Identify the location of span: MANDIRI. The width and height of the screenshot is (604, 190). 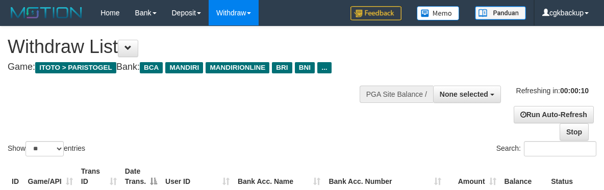
(184, 68).